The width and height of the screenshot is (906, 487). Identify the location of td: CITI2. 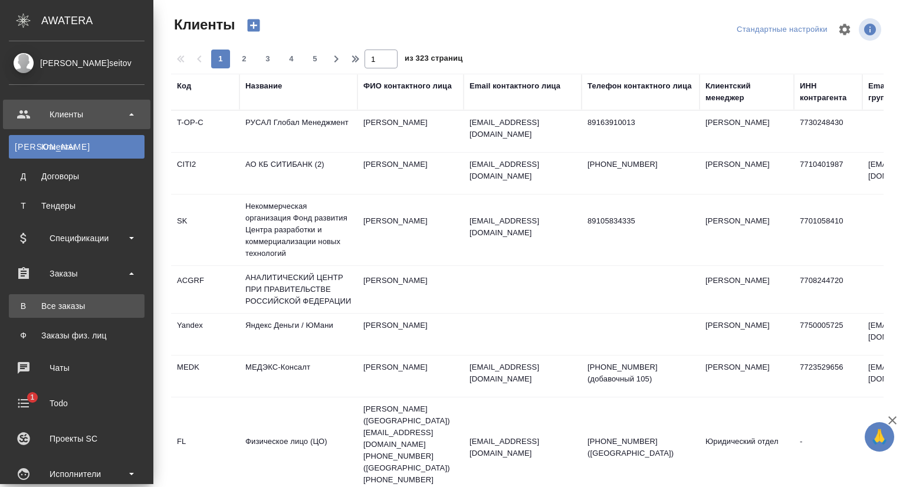
(205, 173).